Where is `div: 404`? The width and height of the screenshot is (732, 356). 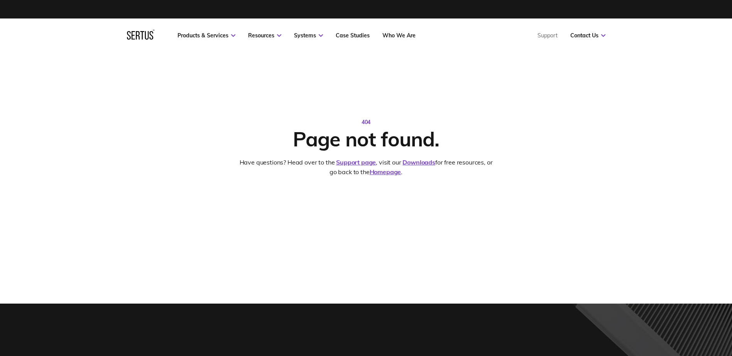
div: 404 is located at coordinates (366, 123).